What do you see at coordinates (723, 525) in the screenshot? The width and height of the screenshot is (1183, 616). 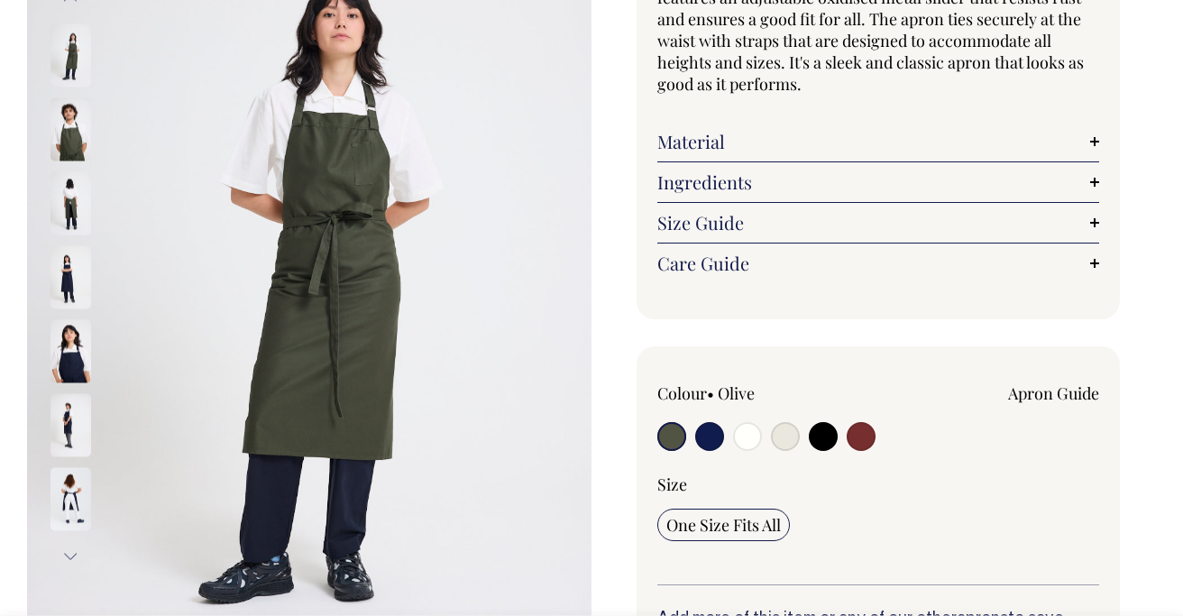 I see `span: One Size Fits All` at bounding box center [723, 525].